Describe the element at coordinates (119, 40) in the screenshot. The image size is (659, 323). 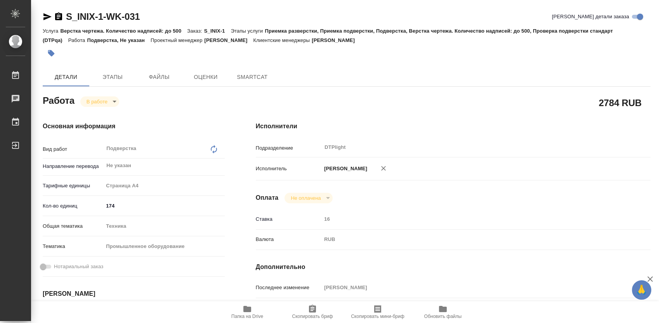
I see `p: Подверстка, Не указан` at that location.